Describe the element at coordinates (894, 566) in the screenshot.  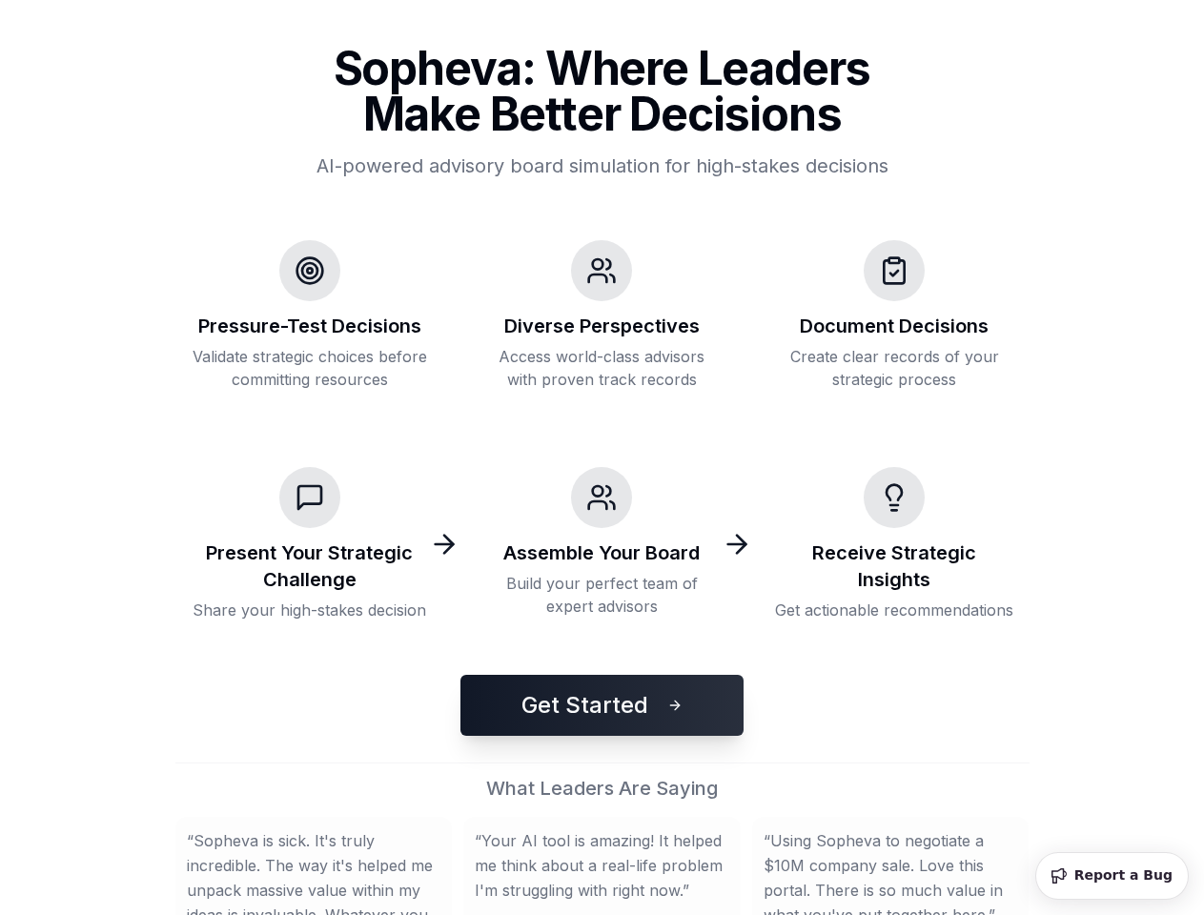
I see `h3: Receive Strategic Insights` at that location.